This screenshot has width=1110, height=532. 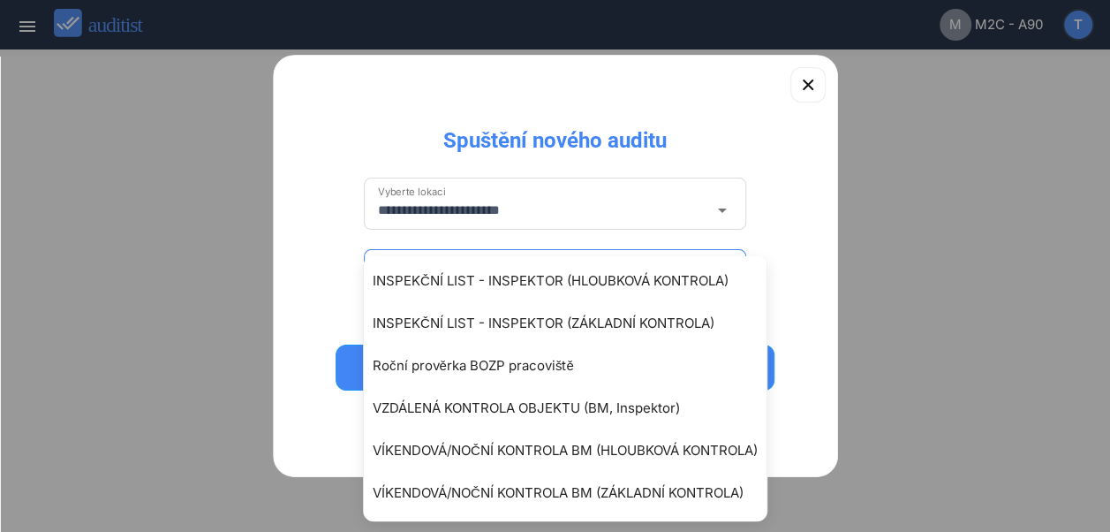 What do you see at coordinates (555, 133) in the screenshot?
I see `div: Spuštění nového auditu` at bounding box center [555, 133].